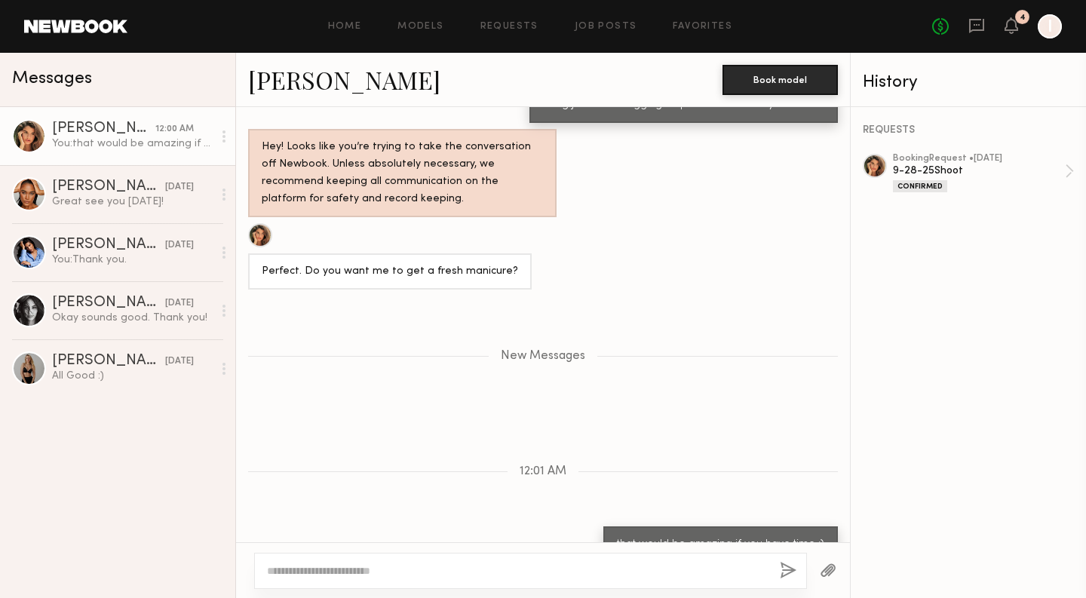  What do you see at coordinates (605, 26) in the screenshot?
I see `a: Job Posts` at bounding box center [605, 26].